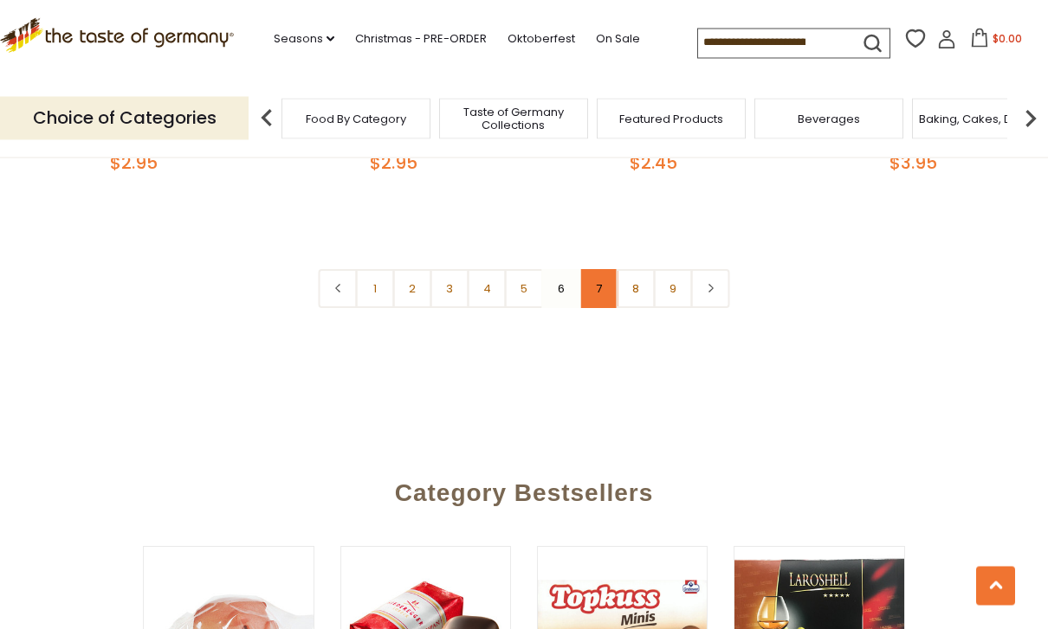 This screenshot has width=1048, height=629. I want to click on a: Oktoberfest, so click(541, 39).